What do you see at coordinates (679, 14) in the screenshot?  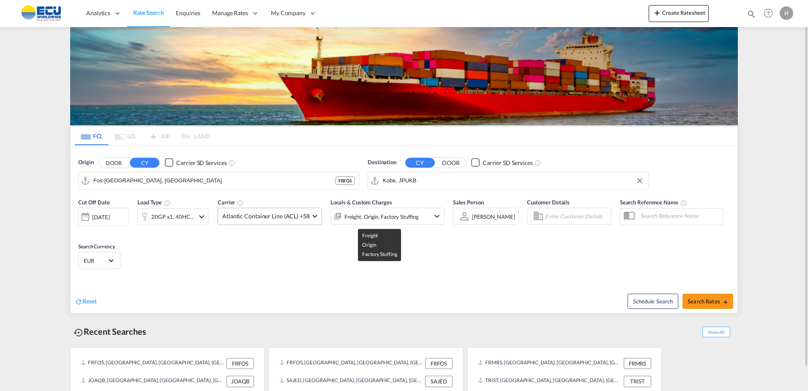 I see `button: icon-plus 400-fgCreate Ratesheet` at bounding box center [679, 14].